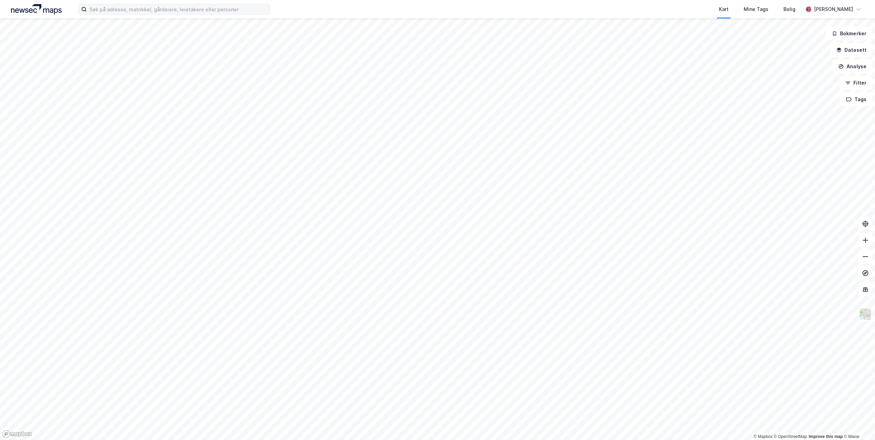  Describe the element at coordinates (858, 424) in the screenshot. I see `div: Kontrollprogram for chat` at that location.